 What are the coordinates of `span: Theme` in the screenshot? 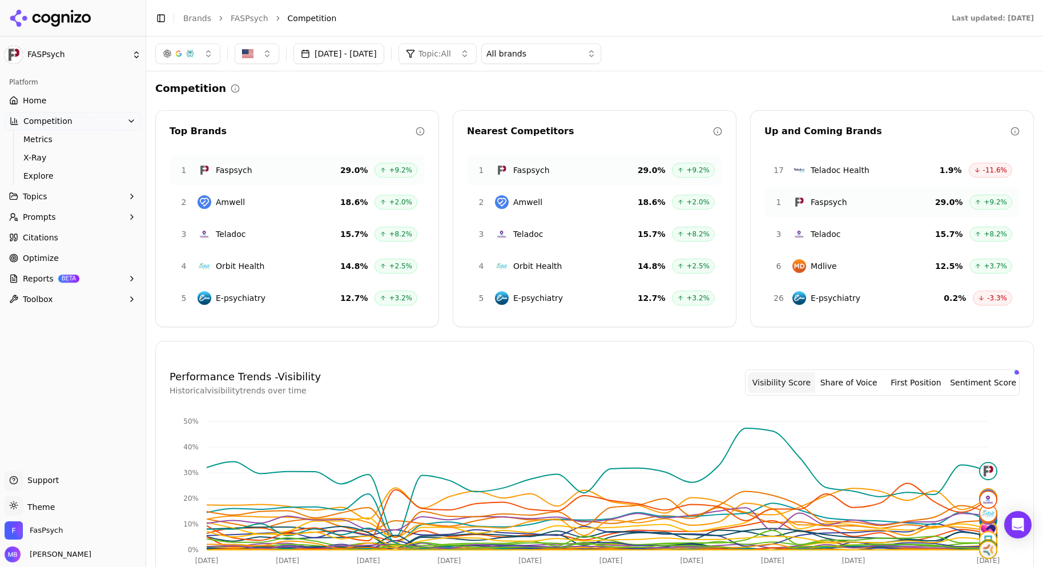 It's located at (39, 507).